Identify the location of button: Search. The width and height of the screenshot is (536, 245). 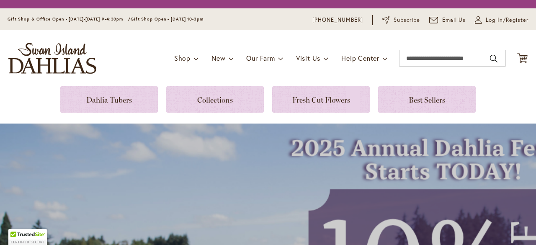
(494, 59).